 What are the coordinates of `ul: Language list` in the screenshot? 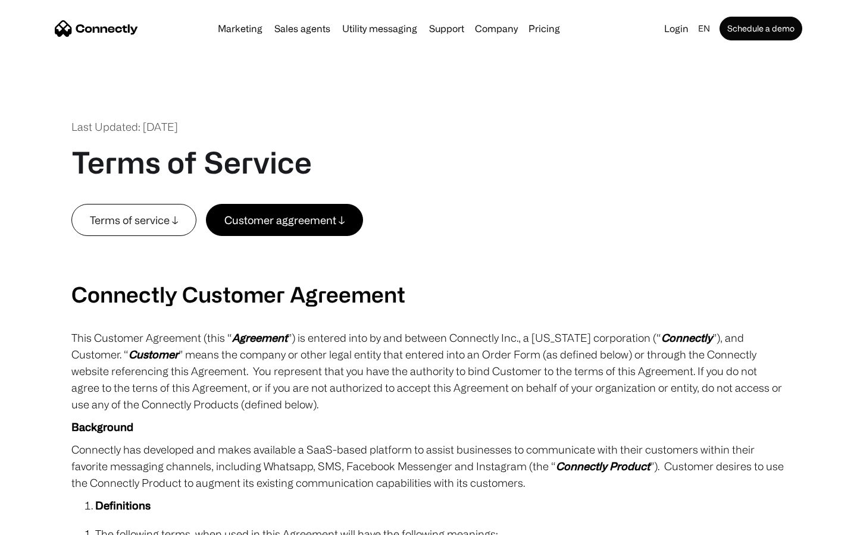 It's located at (48, 523).